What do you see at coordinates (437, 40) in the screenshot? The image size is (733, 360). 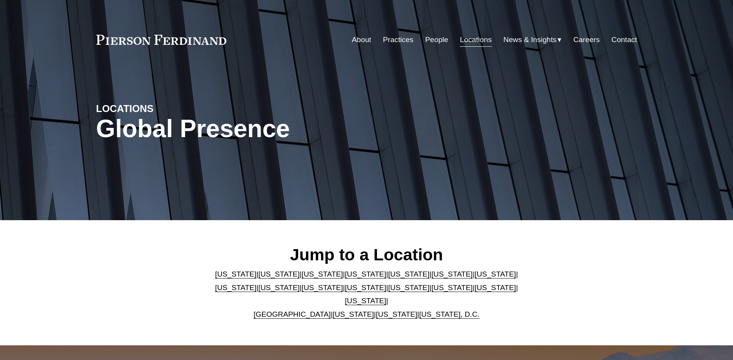 I see `a: People` at bounding box center [437, 40].